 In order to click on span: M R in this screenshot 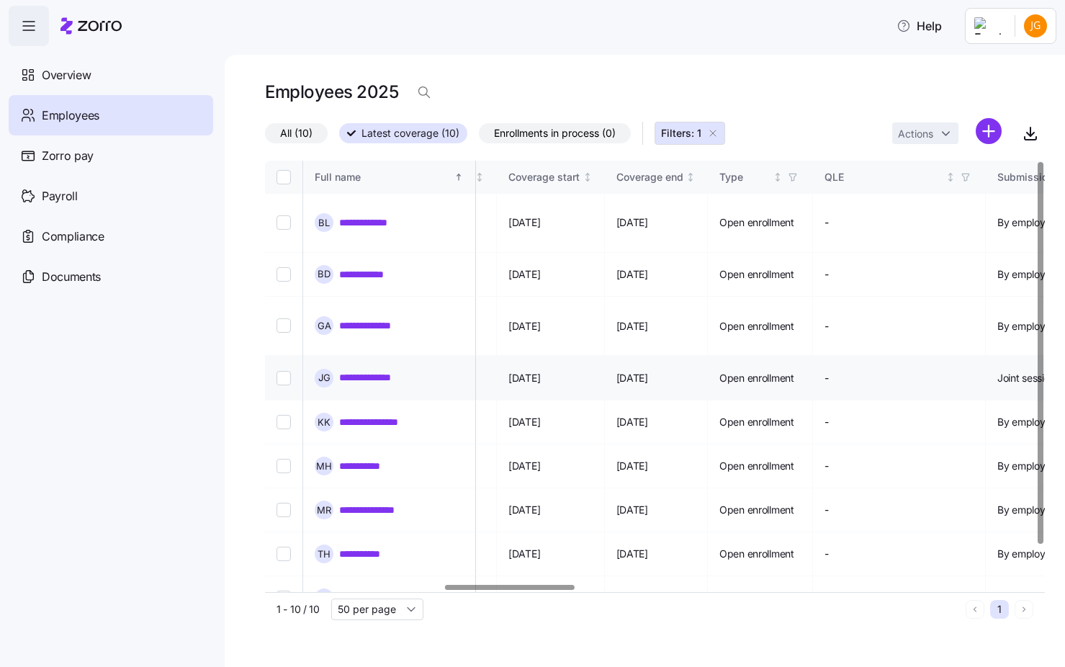, I will do `click(324, 510)`.